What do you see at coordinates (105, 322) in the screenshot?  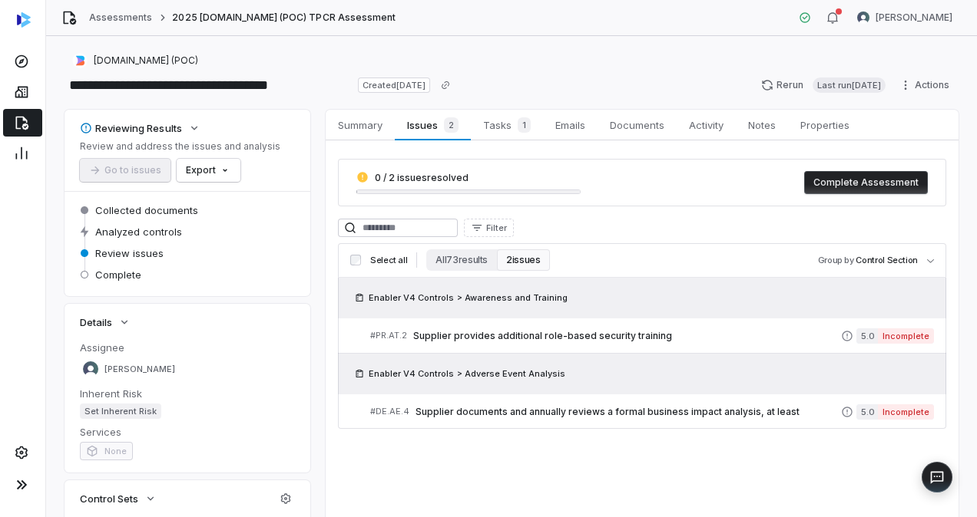 I see `button: Details` at bounding box center [105, 322].